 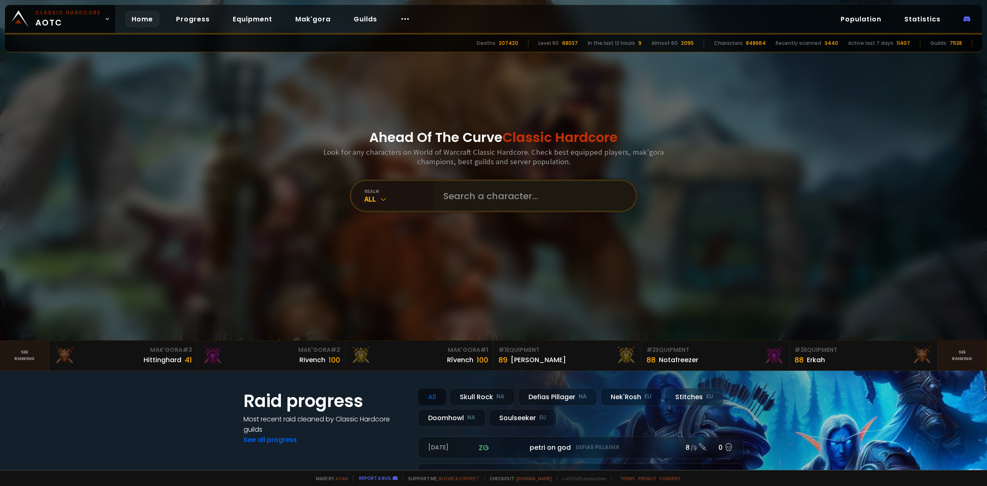 What do you see at coordinates (864, 355) in the screenshot?
I see `a: #3Equipment88Erkah` at bounding box center [864, 355].